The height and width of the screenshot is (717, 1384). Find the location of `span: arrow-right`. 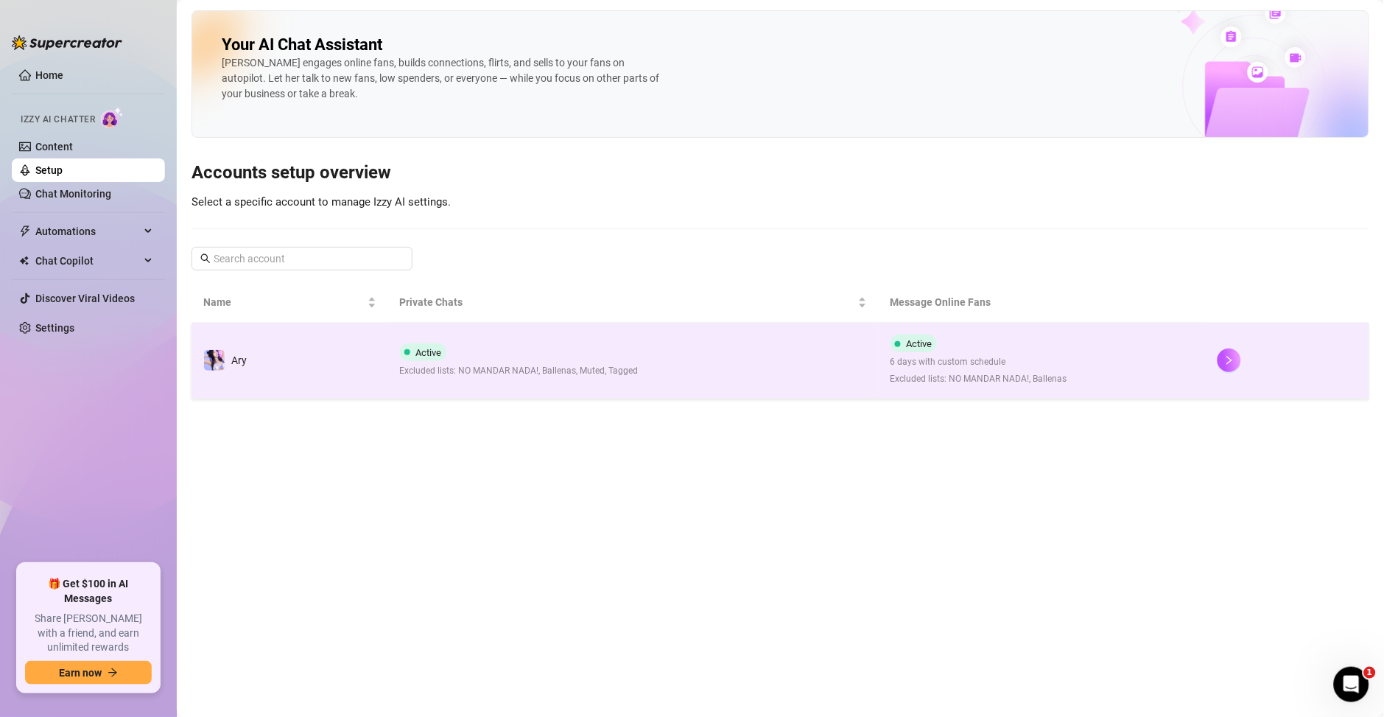

span: arrow-right is located at coordinates (113, 673).